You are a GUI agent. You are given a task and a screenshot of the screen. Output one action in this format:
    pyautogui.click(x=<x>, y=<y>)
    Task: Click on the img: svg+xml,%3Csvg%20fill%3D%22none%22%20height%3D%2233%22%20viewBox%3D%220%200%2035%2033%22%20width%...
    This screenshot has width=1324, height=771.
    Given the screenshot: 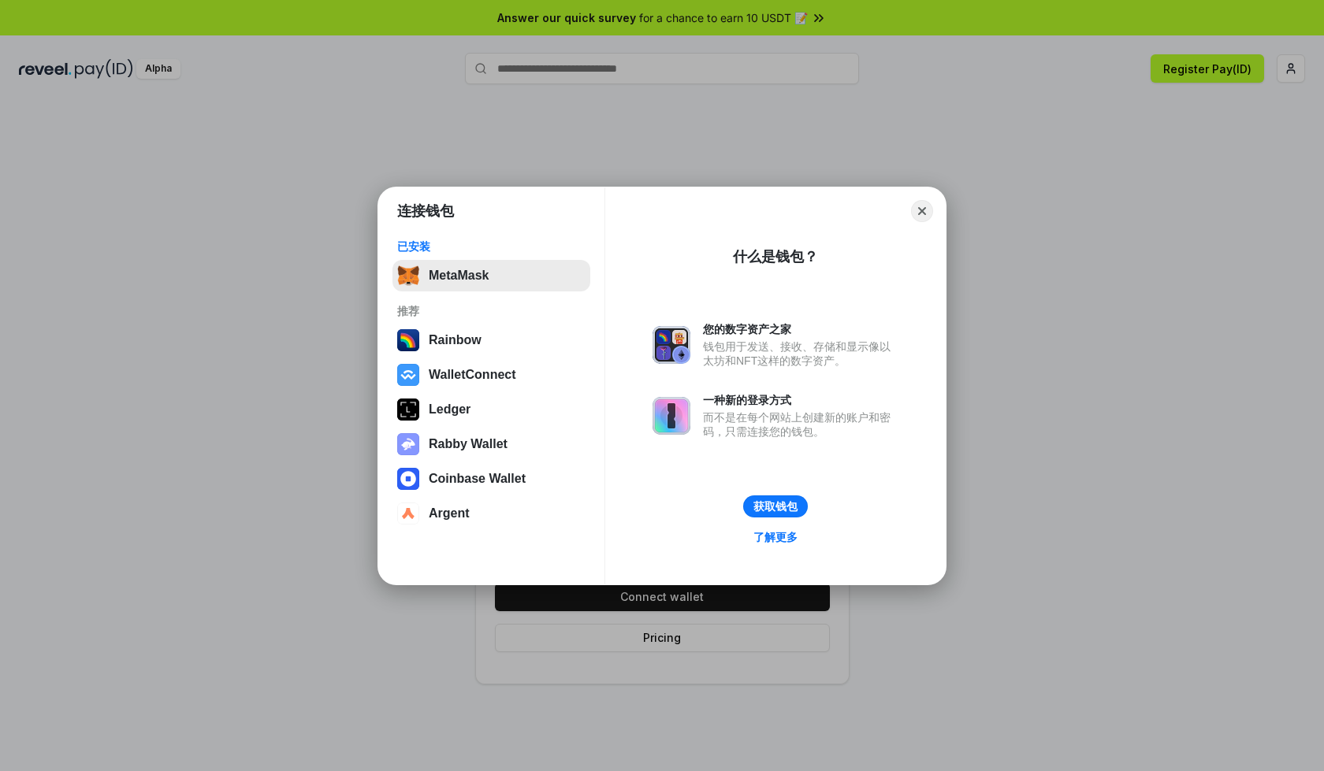 What is the action you would take?
    pyautogui.click(x=408, y=276)
    